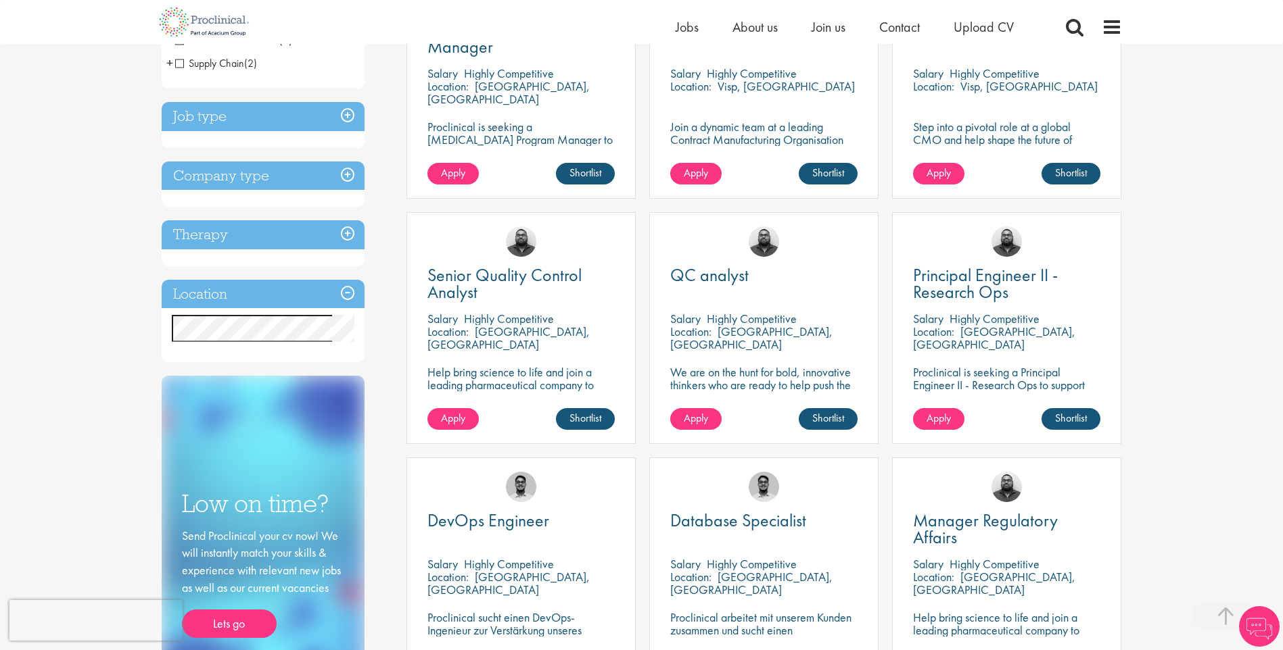 The image size is (1283, 650). Describe the element at coordinates (709, 275) in the screenshot. I see `span: QC analyst` at that location.